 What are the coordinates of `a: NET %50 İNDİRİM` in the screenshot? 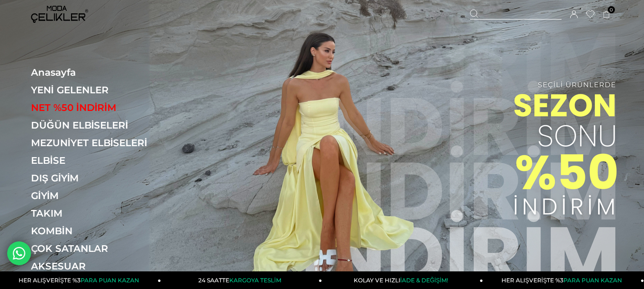 It's located at (96, 108).